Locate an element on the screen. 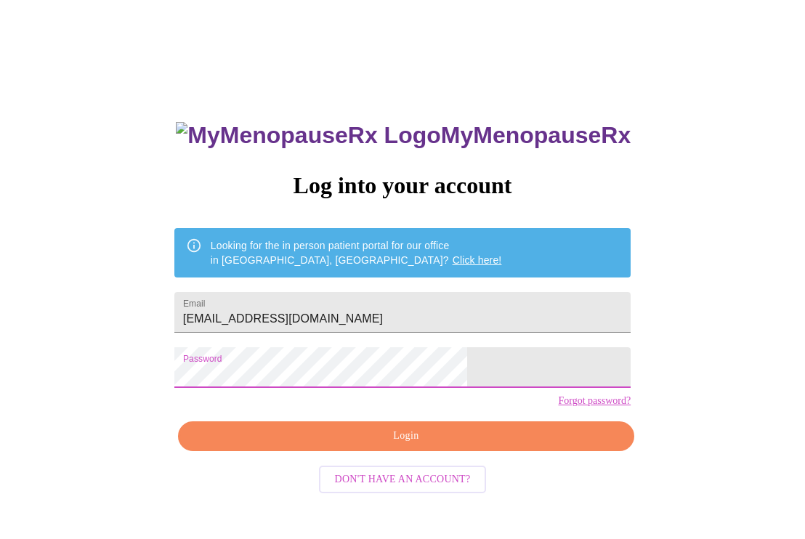 This screenshot has width=805, height=539. span: Login is located at coordinates (406, 436).